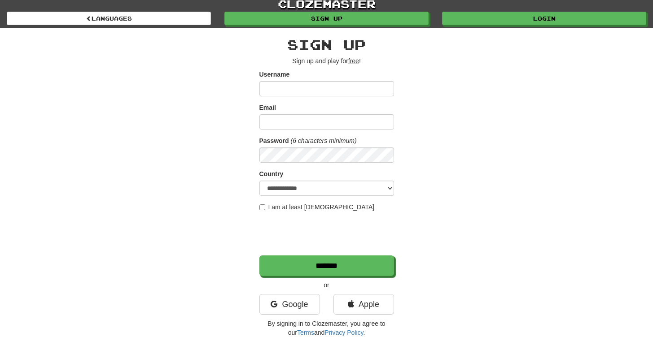 This screenshot has width=653, height=337. I want to click on a: Sign up, so click(326, 18).